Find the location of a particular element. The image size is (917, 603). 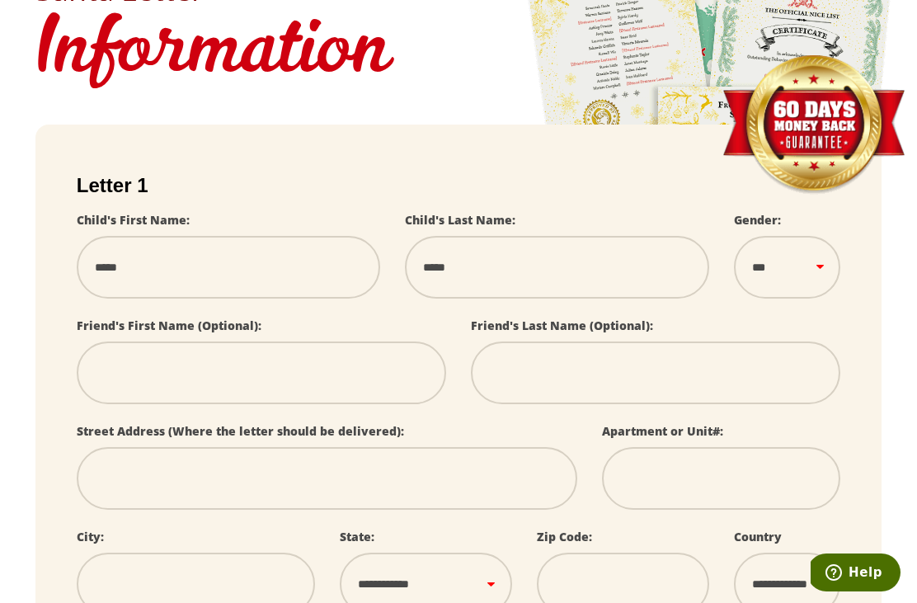

label: Apartment or Unit#: is located at coordinates (662, 430).